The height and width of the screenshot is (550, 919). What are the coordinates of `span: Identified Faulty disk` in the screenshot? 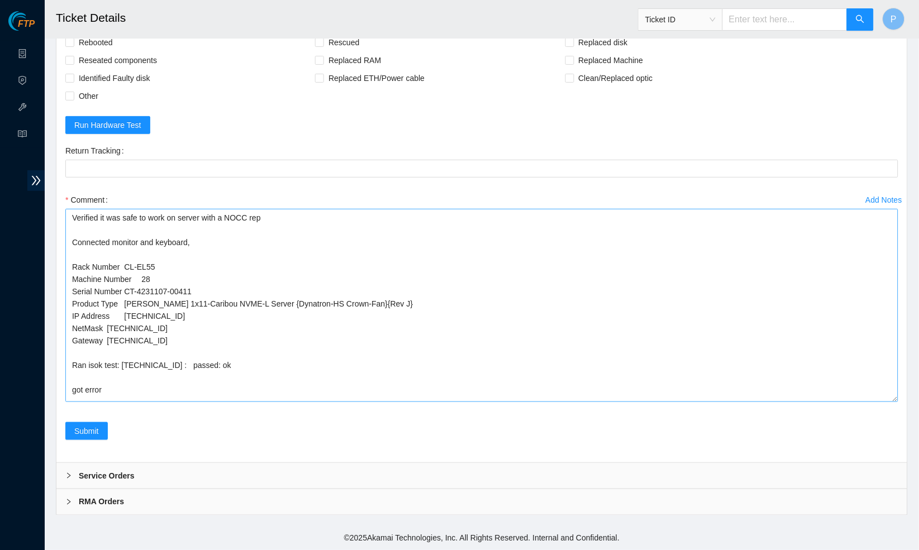 It's located at (114, 78).